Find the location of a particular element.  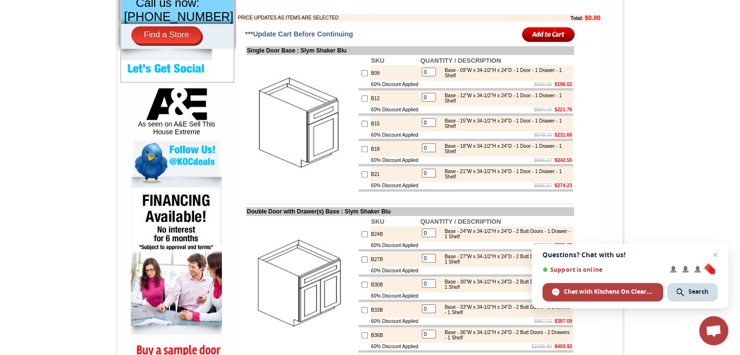

span: Support is online is located at coordinates (603, 269).